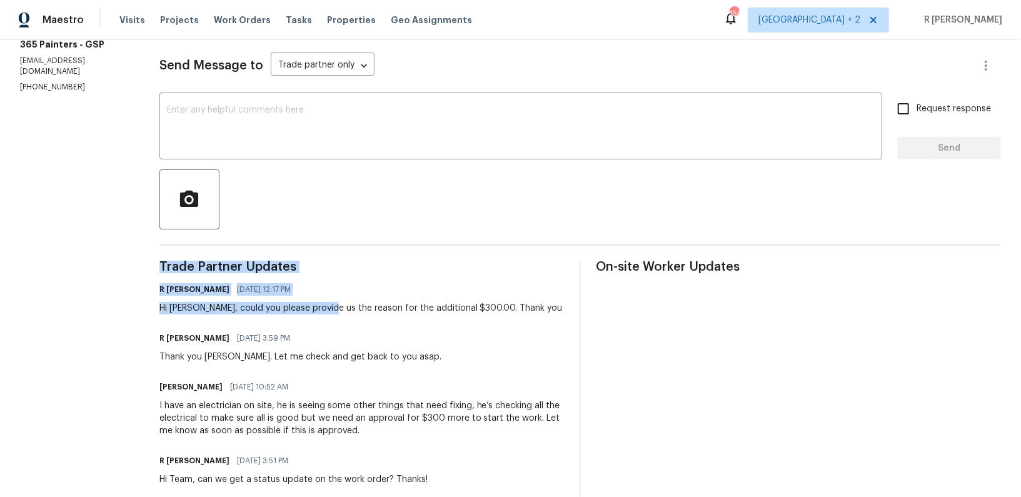 This screenshot has width=1021, height=497. Describe the element at coordinates (953, 109) in the screenshot. I see `span: Request response` at that location.